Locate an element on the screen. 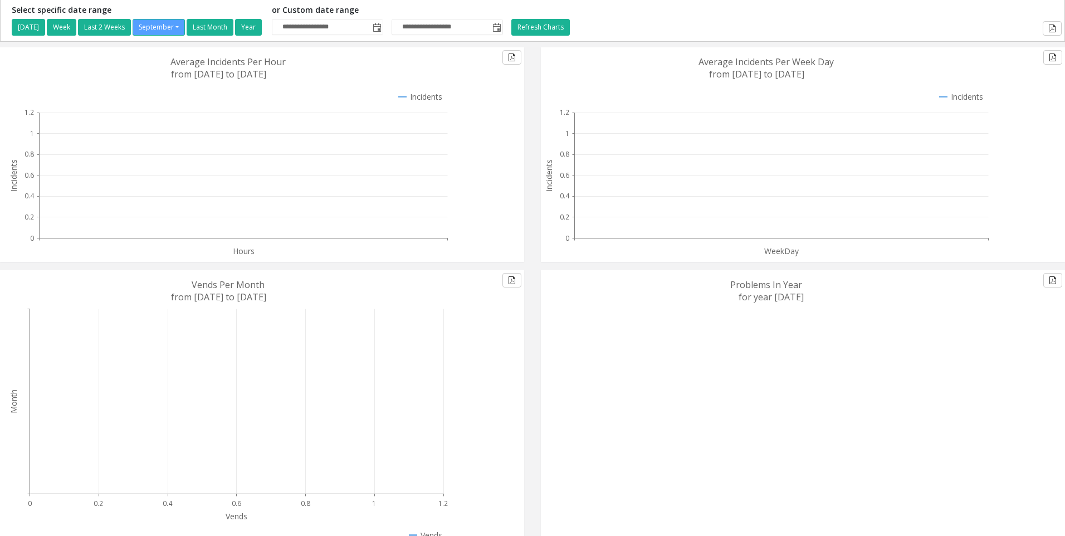  text: Hours is located at coordinates (243, 251).